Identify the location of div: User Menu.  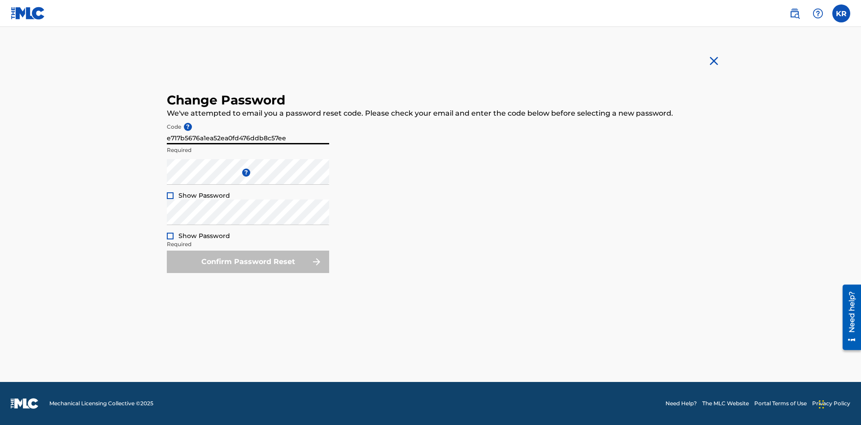
(841, 13).